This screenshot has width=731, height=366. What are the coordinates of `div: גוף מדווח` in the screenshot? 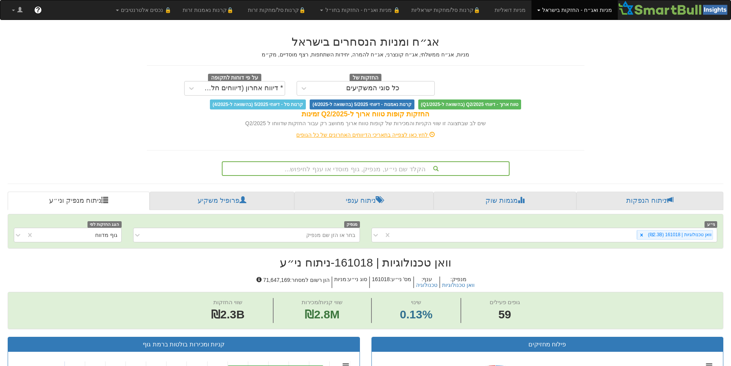 It's located at (106, 235).